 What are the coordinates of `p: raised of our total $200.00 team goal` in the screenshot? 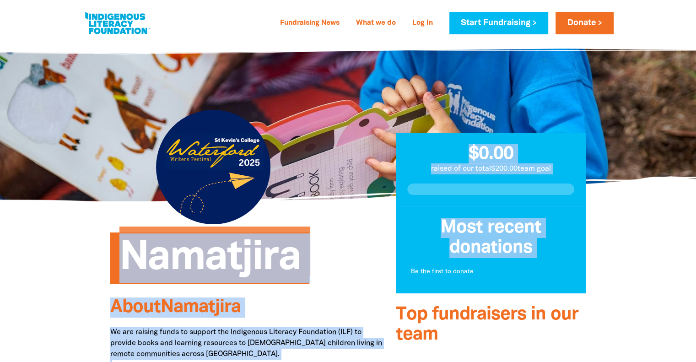 It's located at (491, 169).